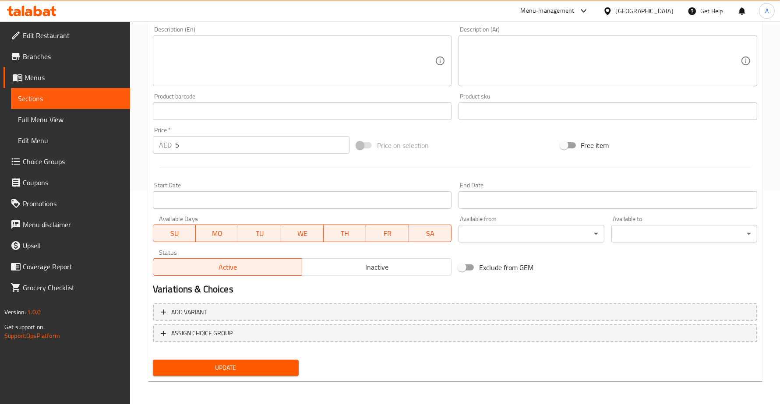  Describe the element at coordinates (73, 162) in the screenshot. I see `span: Choice Groups` at that location.